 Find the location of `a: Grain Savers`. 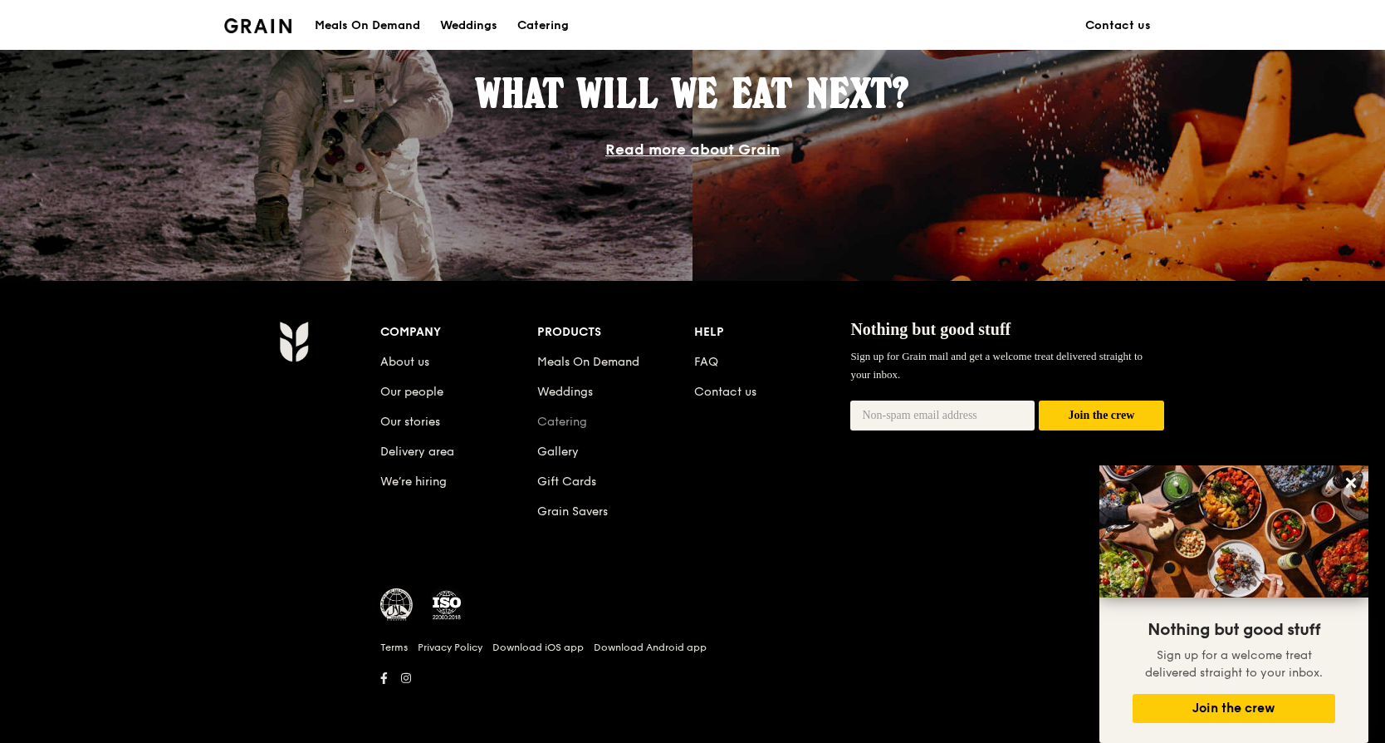

a: Grain Savers is located at coordinates (572, 511).